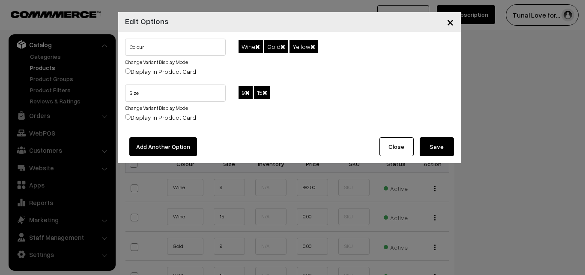 This screenshot has width=585, height=275. Describe the element at coordinates (276, 46) in the screenshot. I see `span: Gold` at that location.